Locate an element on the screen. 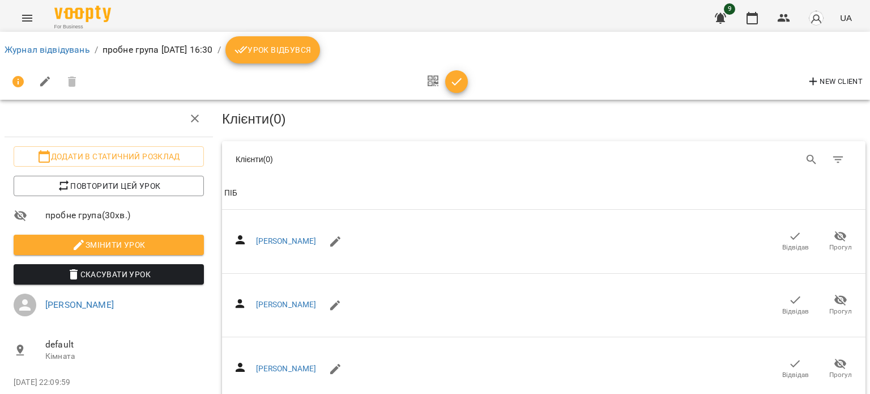 This screenshot has height=394, width=870. span: UA is located at coordinates (846, 18).